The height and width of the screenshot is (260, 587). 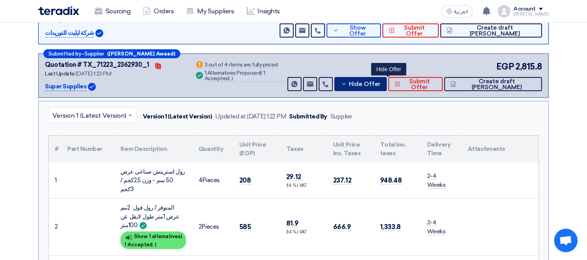 I want to click on span: 585, so click(x=245, y=227).